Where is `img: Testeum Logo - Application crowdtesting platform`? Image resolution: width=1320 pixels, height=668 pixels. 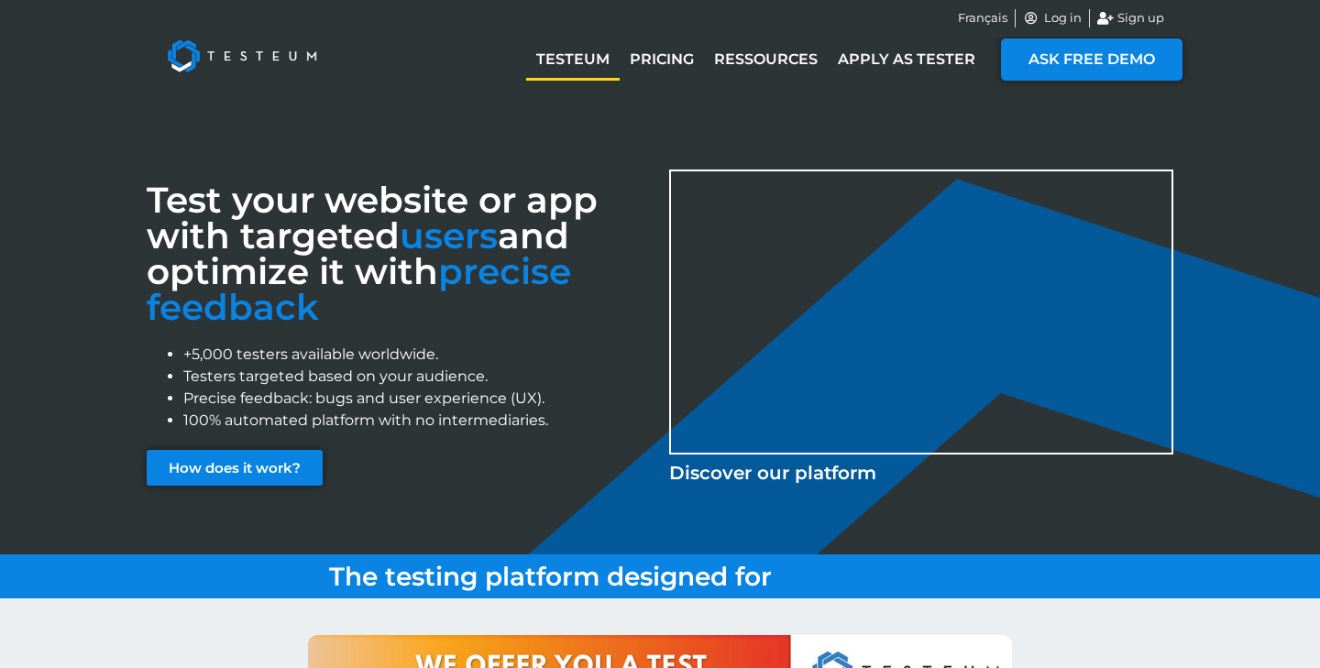 img: Testeum Logo - Application crowdtesting platform is located at coordinates (242, 56).